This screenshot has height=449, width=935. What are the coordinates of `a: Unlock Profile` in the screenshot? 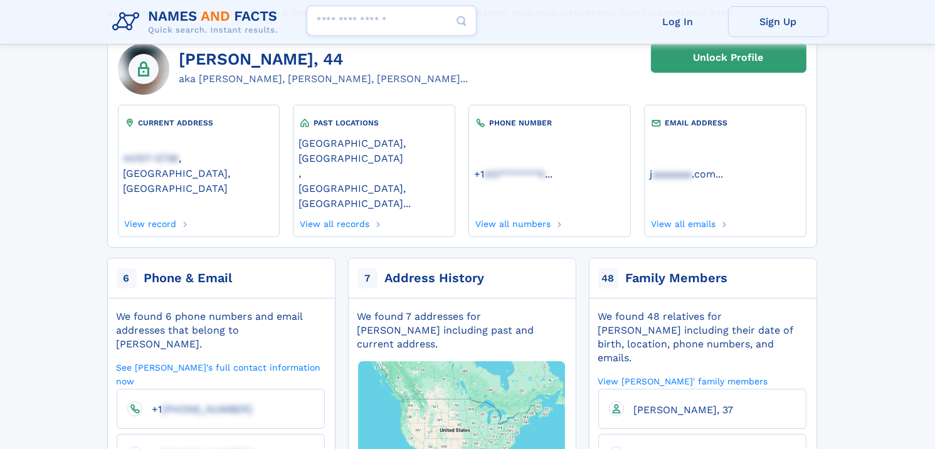 It's located at (729, 58).